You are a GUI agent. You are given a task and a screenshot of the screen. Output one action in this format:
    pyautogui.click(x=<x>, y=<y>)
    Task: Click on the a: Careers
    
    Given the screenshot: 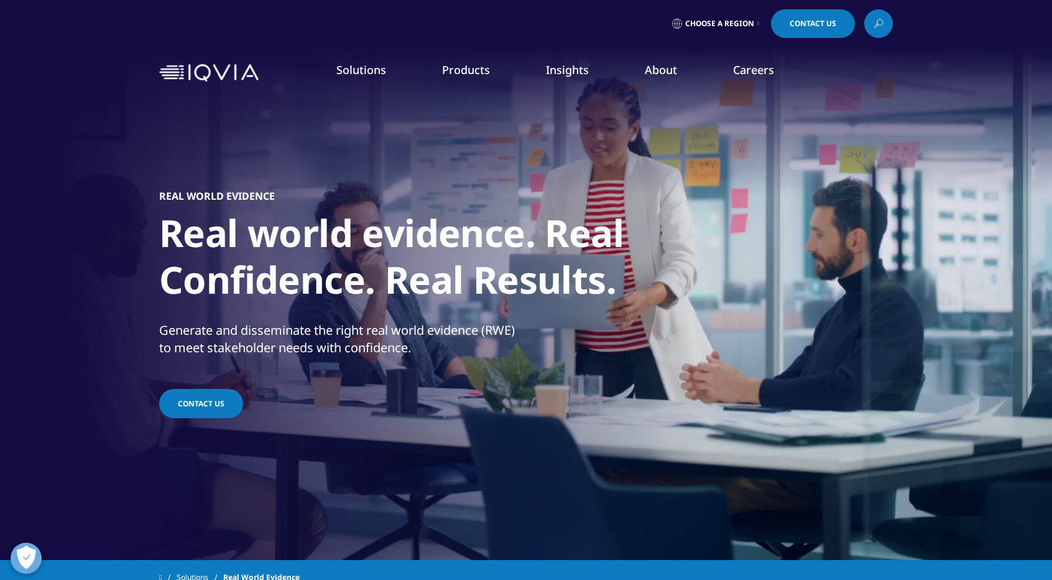 What is the action you would take?
    pyautogui.click(x=754, y=70)
    